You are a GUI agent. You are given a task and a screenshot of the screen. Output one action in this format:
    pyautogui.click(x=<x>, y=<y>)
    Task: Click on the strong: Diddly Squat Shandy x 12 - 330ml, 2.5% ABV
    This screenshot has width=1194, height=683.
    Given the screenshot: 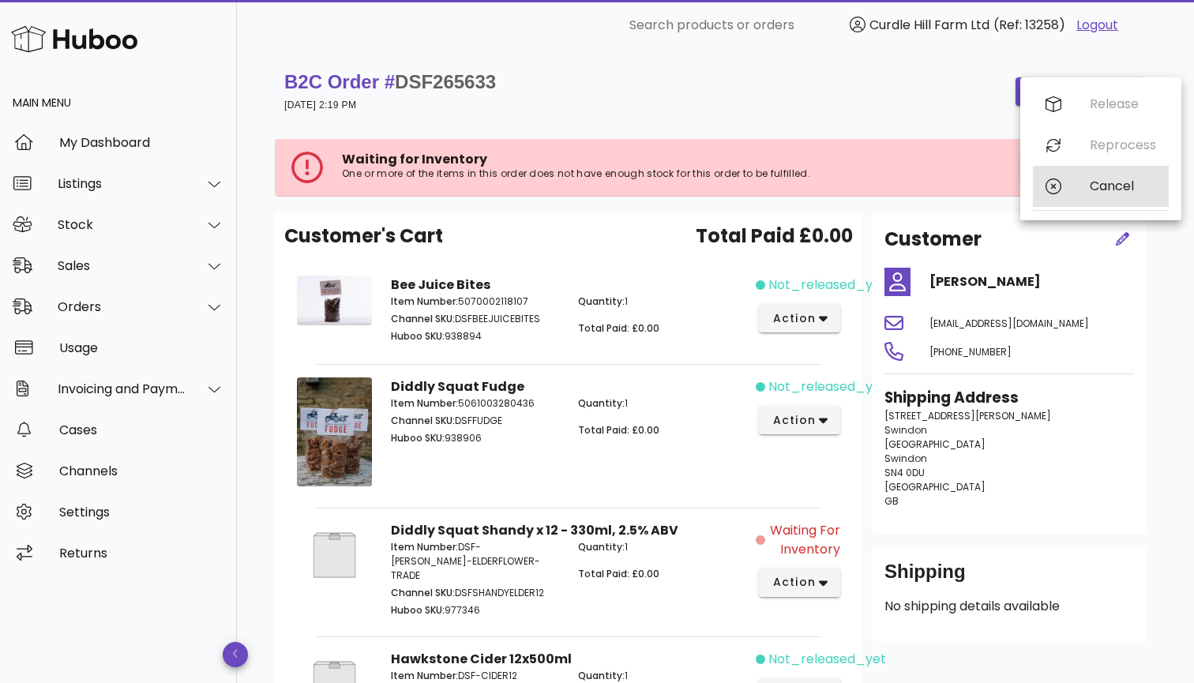 What is the action you would take?
    pyautogui.click(x=535, y=530)
    